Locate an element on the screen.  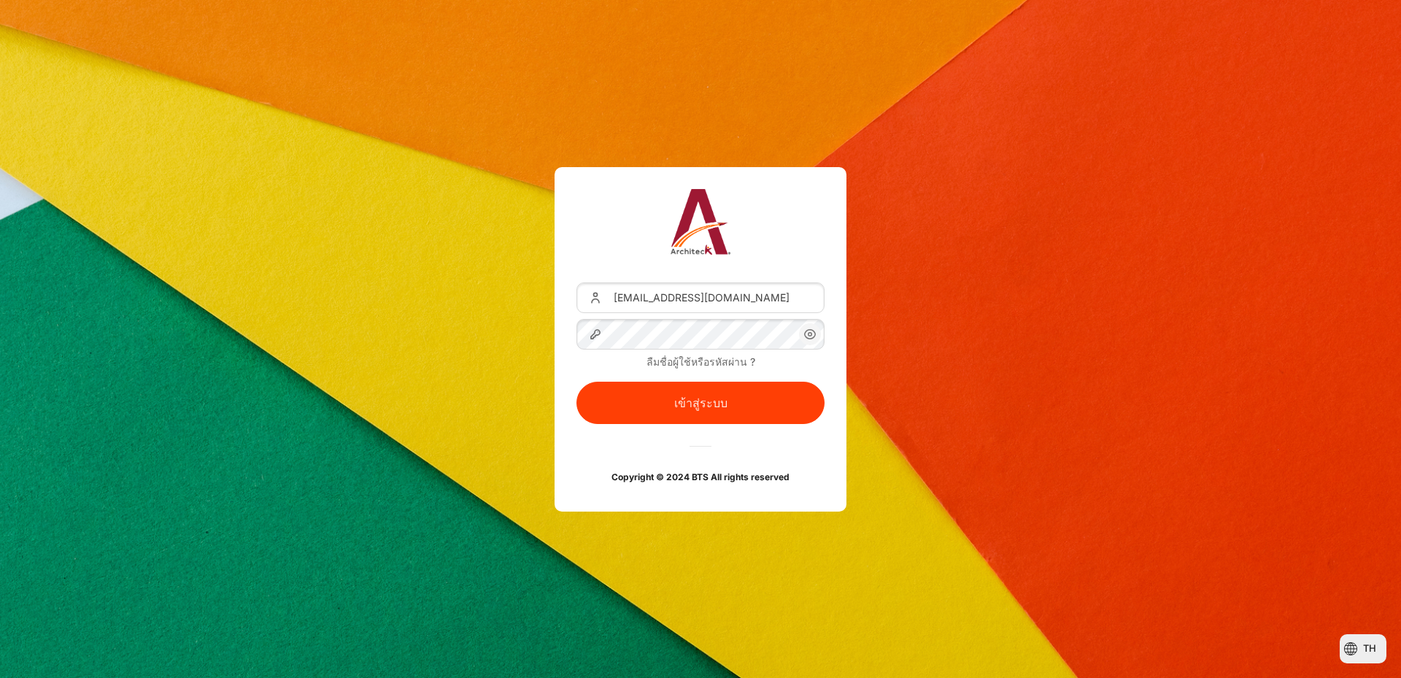
input: ชื่อผู้ใช้ is located at coordinates (700, 298).